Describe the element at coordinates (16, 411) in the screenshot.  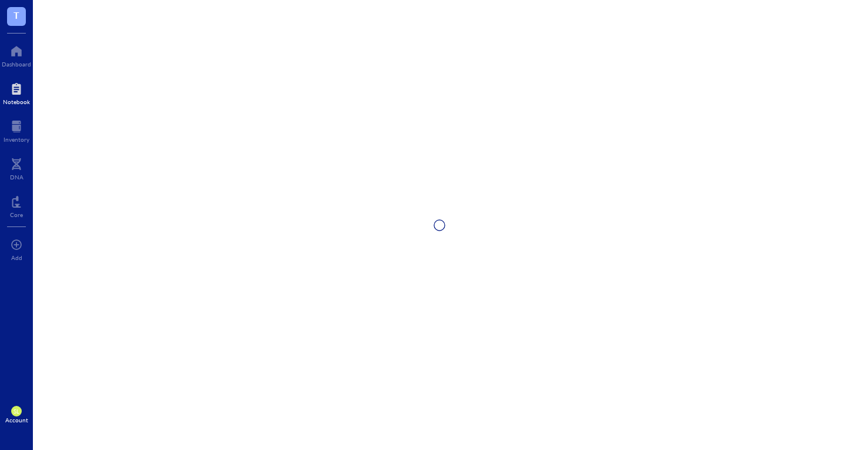
I see `span: SL` at that location.